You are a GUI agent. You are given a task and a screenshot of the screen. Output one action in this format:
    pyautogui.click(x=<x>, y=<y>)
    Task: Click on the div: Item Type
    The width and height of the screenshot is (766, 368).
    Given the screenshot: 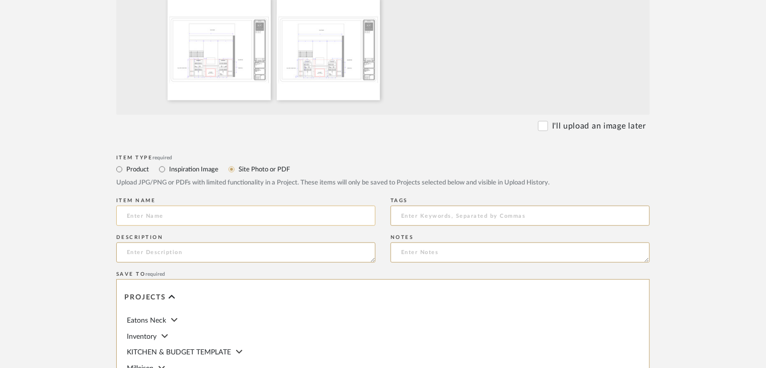 What is the action you would take?
    pyautogui.click(x=383, y=158)
    